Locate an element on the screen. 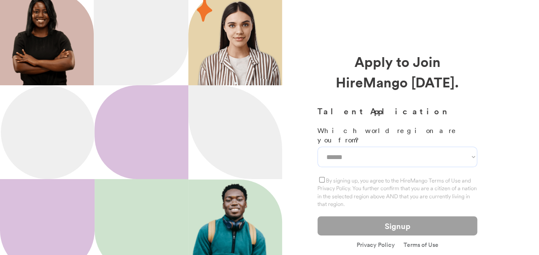 The image size is (539, 255). h3: Talent Application is located at coordinates (397, 111).